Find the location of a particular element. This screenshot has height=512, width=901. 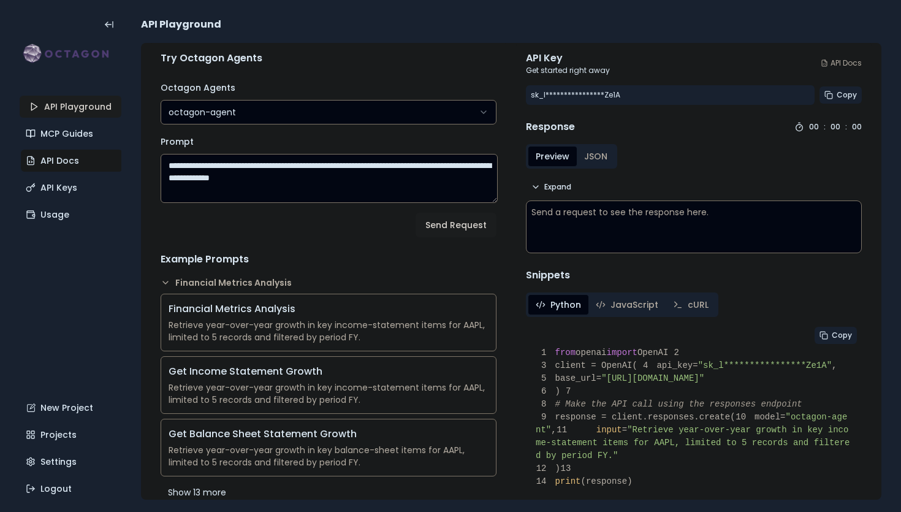

span: 6 is located at coordinates (545, 391).